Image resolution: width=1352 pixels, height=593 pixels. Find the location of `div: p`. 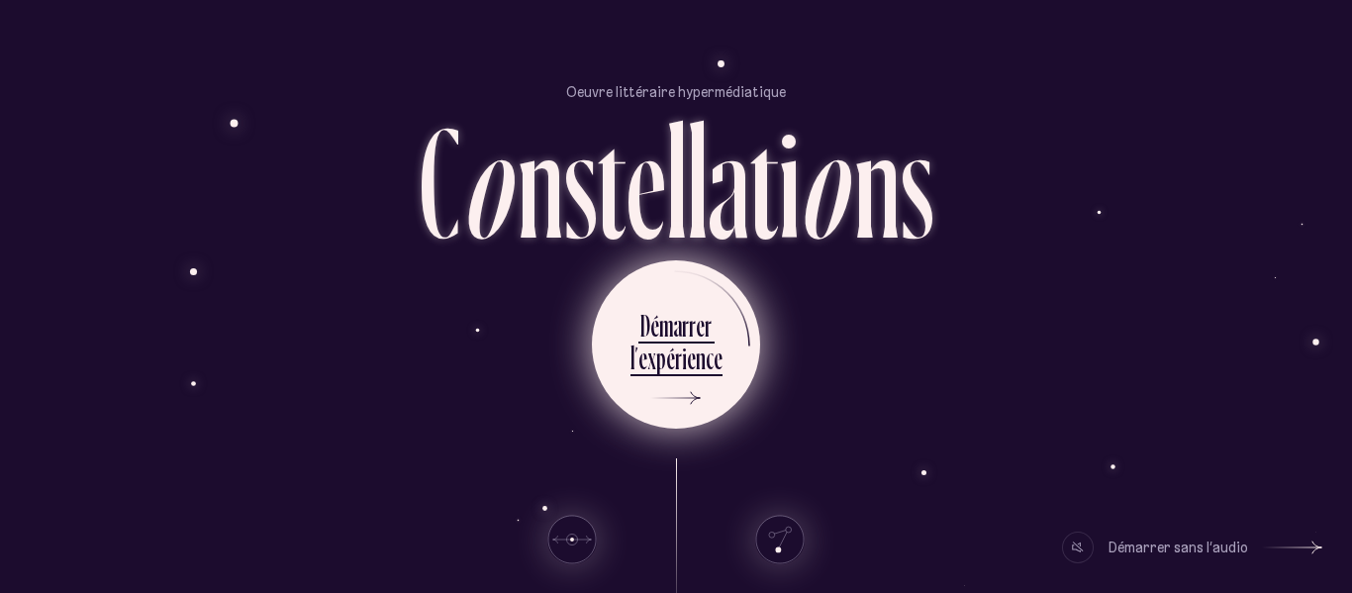

div: p is located at coordinates (661, 357).